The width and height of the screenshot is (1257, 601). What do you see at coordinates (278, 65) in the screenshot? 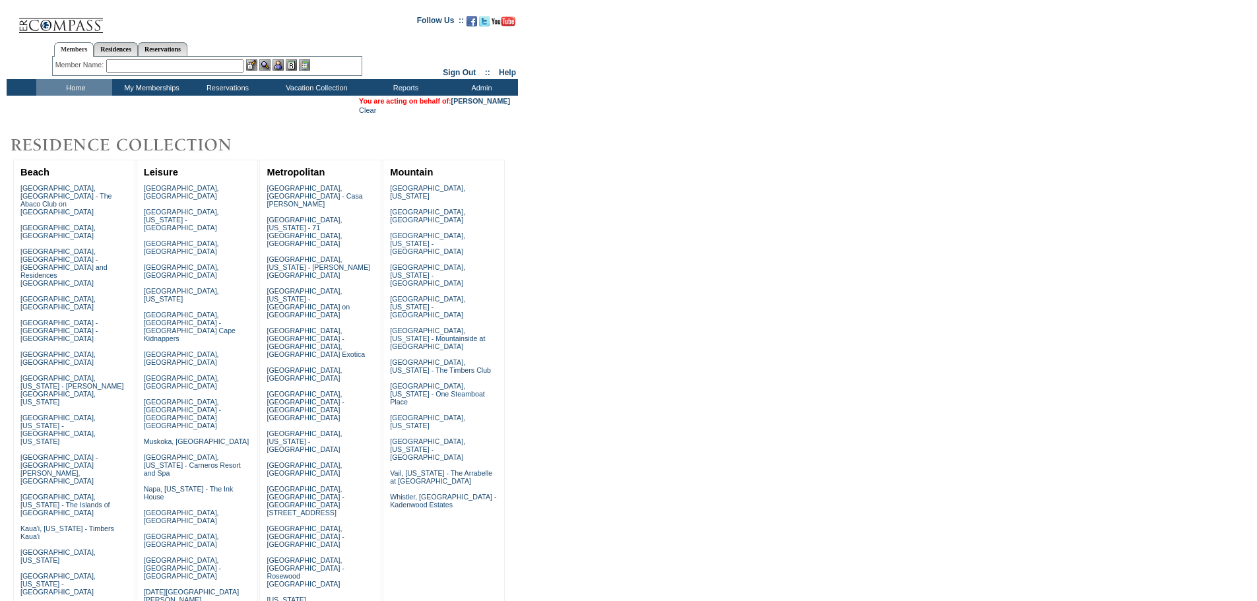
I see `img: Impersonate` at bounding box center [278, 65].